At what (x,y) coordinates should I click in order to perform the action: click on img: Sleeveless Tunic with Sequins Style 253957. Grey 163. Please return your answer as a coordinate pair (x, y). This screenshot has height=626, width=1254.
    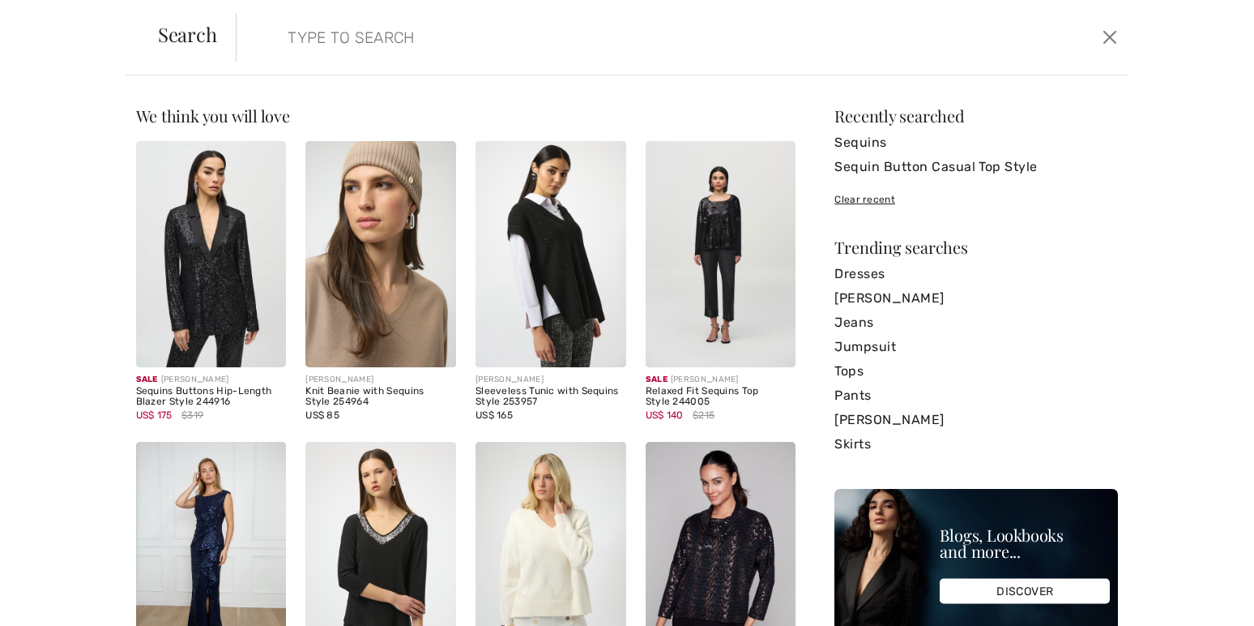
    Looking at the image, I should click on (551, 254).